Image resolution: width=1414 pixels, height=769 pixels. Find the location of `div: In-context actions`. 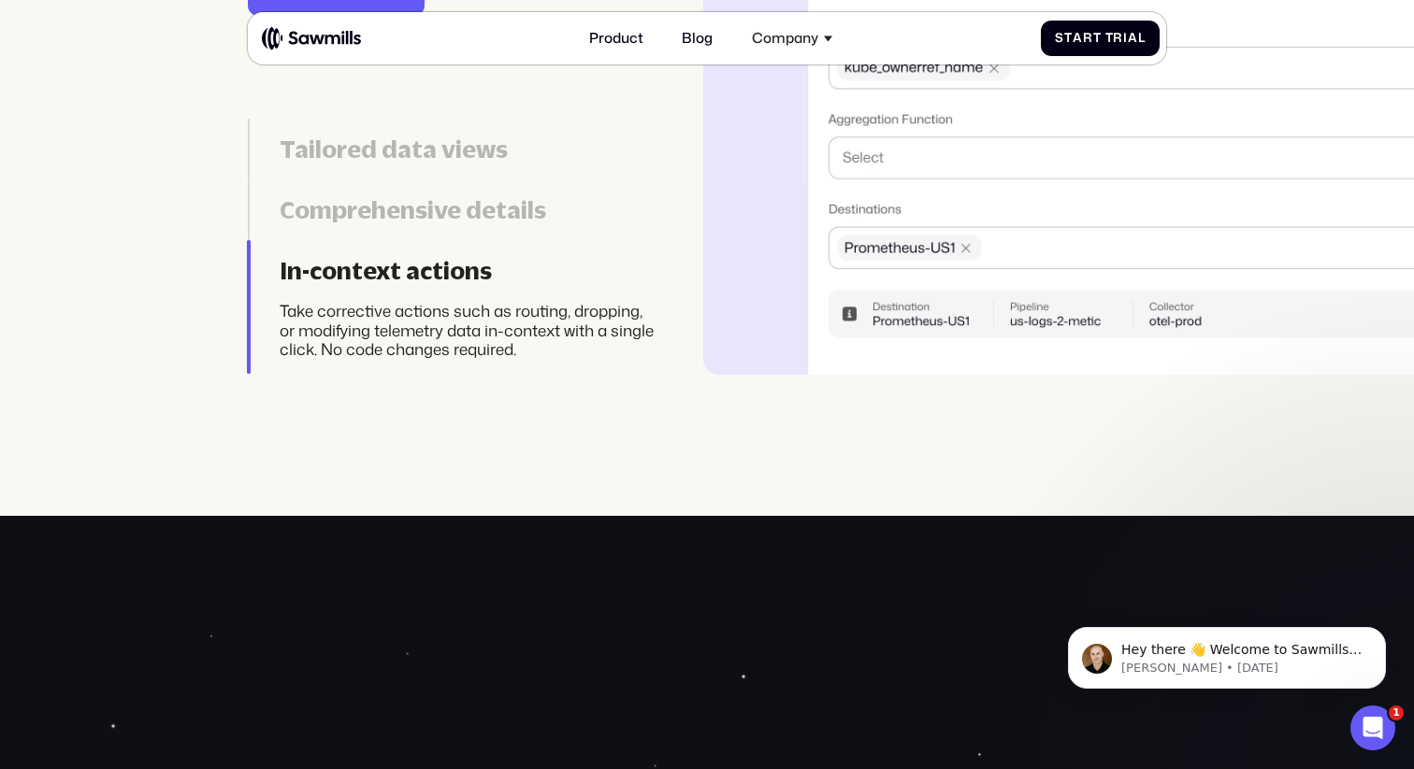

div: In-context actions is located at coordinates (467, 270).